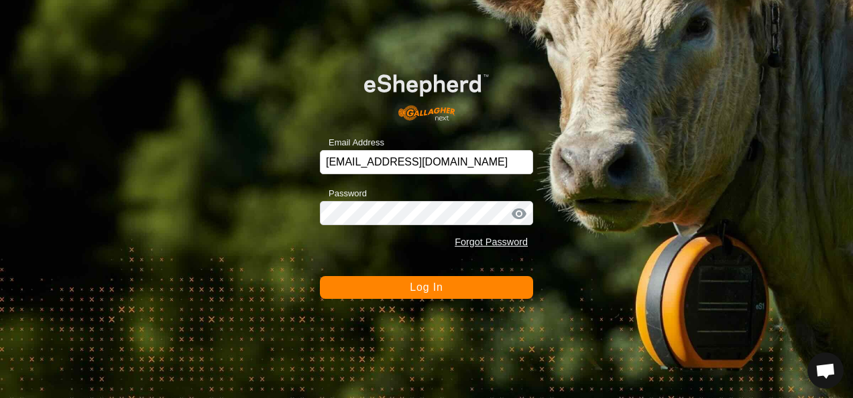 The height and width of the screenshot is (398, 853). I want to click on a: Open chat, so click(825, 371).